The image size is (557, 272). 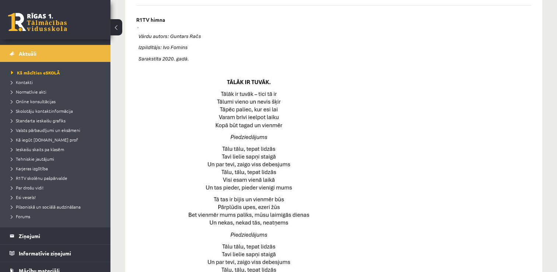 What do you see at coordinates (57, 159) in the screenshot?
I see `a: Tehniskie jautājumi` at bounding box center [57, 159].